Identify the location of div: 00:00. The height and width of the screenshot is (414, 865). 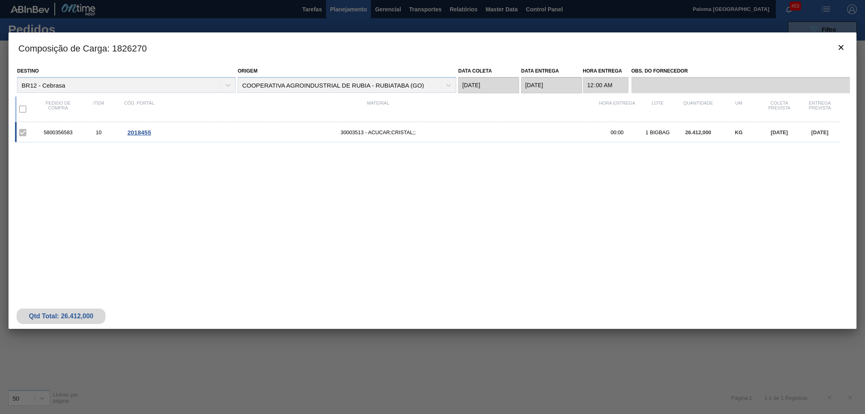
(617, 132).